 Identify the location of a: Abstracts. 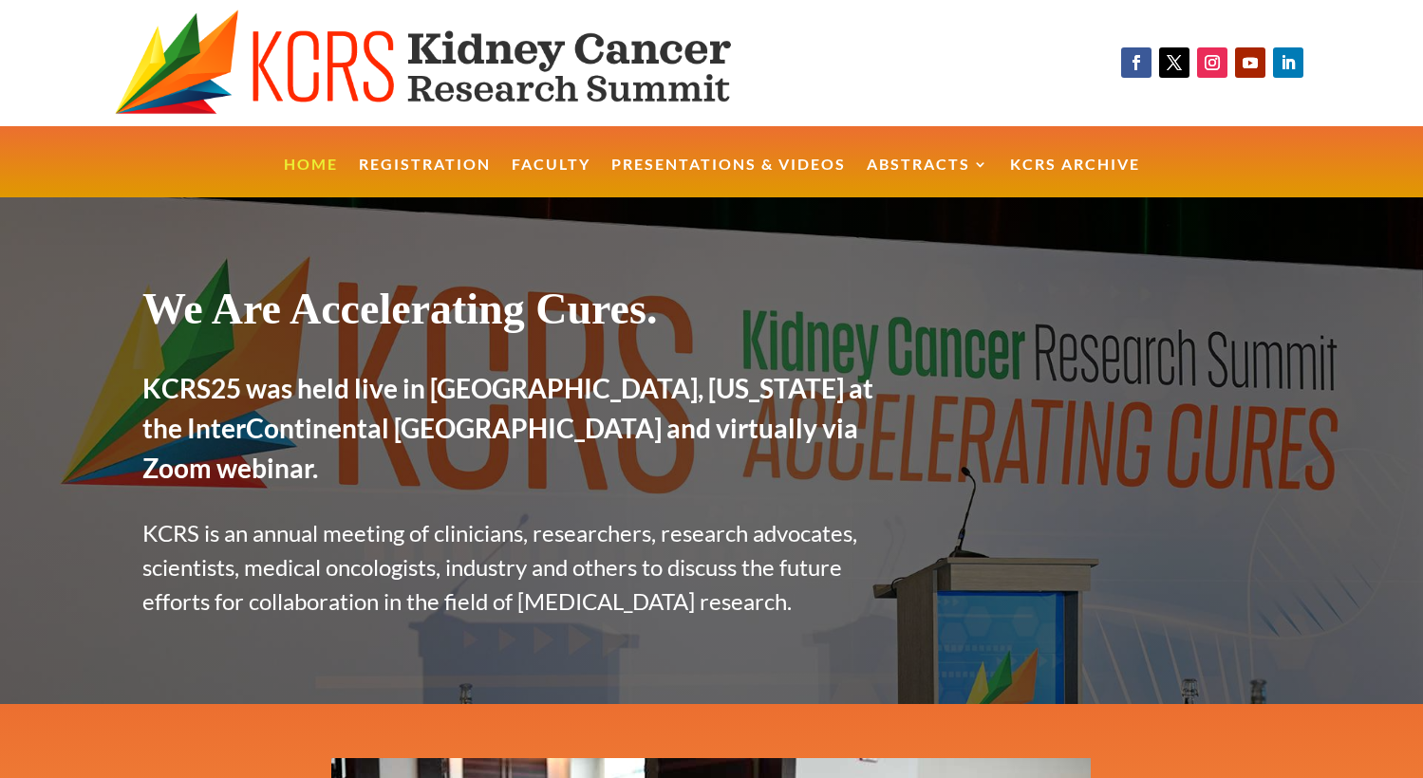
(927, 177).